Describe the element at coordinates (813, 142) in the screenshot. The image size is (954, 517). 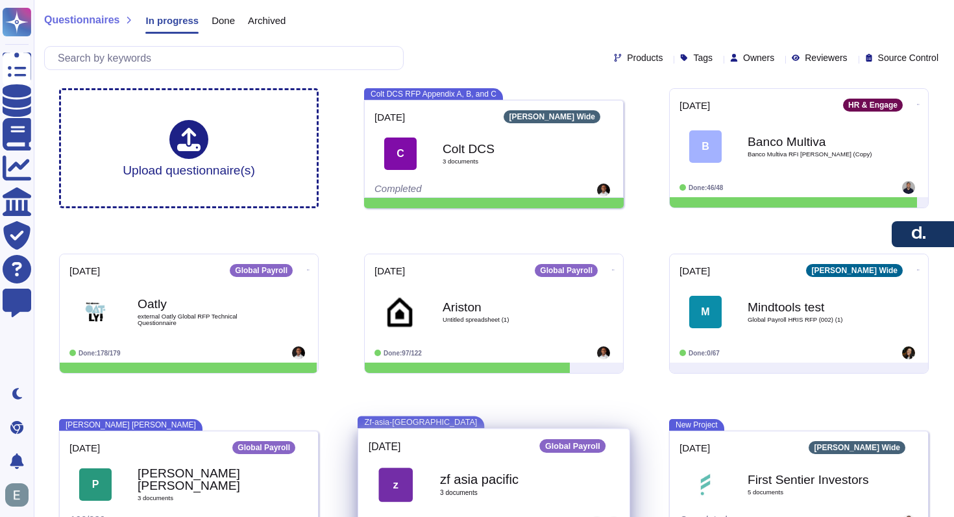
I see `b: Banco Multiva` at that location.